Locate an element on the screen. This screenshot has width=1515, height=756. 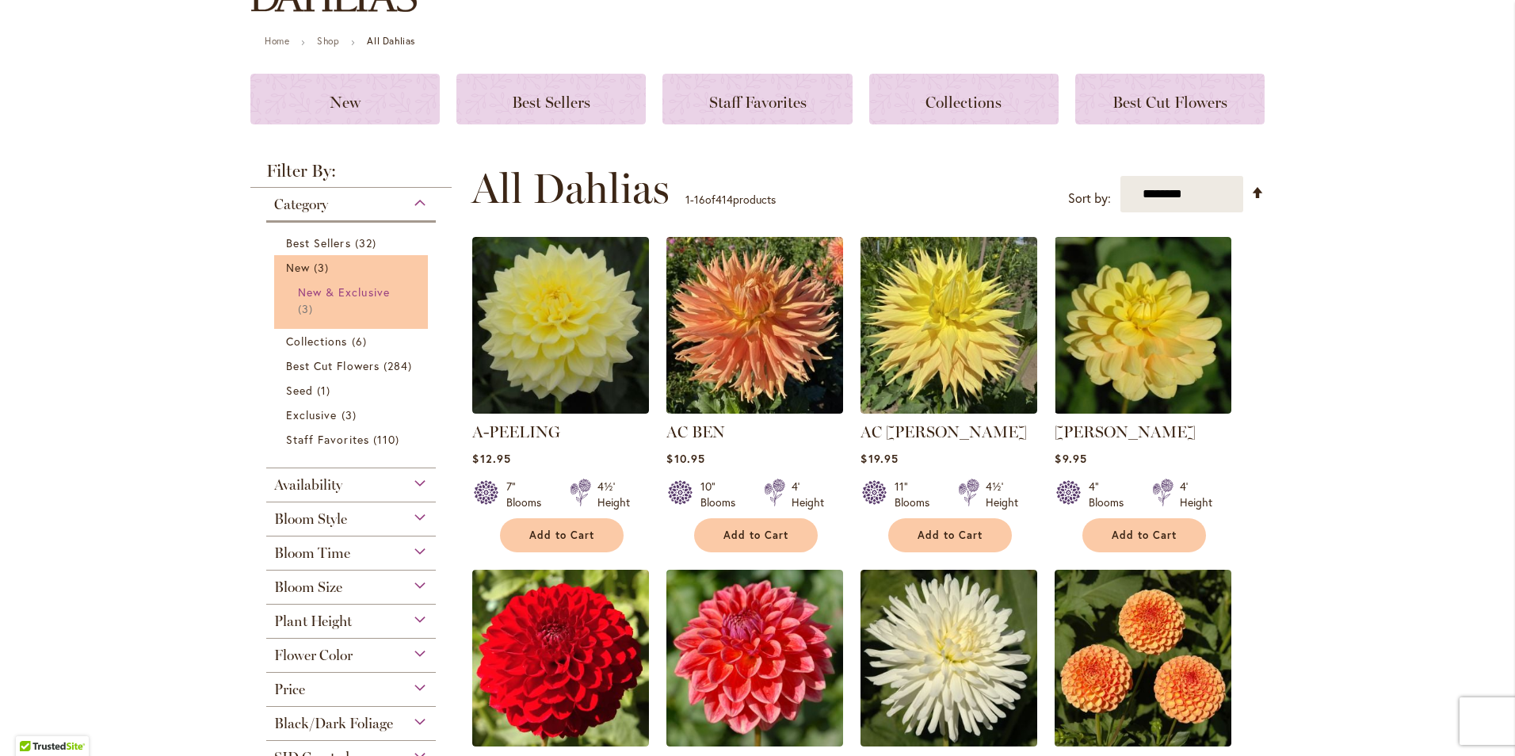
a: AHOY MATEY is located at coordinates (1143, 409).